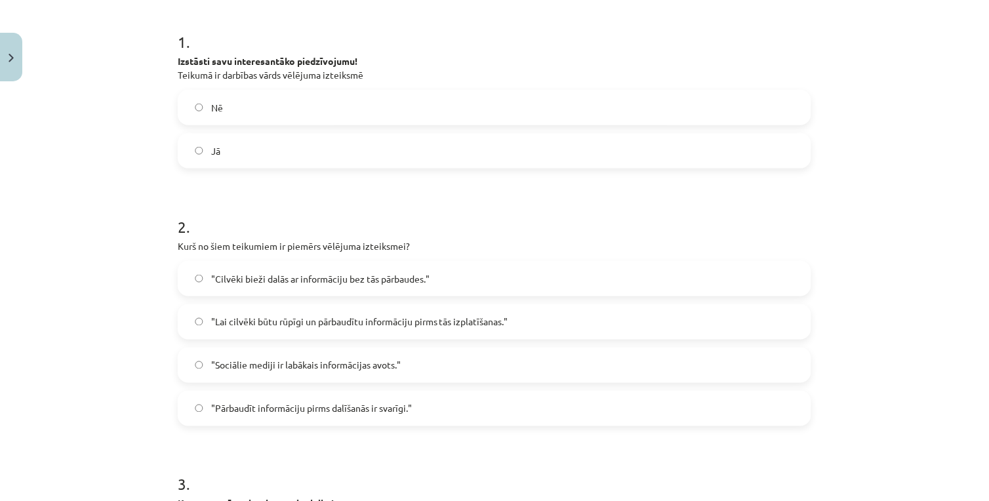 This screenshot has width=989, height=501. Describe the element at coordinates (199, 322) in the screenshot. I see `input: "Lai cilvēki būtu rūpīgi un pārbaudītu informāciju pirms tās izplatīšanas."` at that location.